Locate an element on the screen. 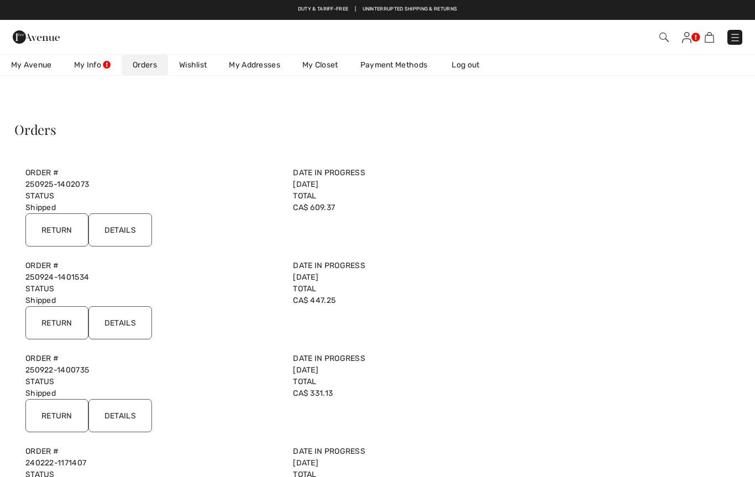 The height and width of the screenshot is (477, 755). a: Orders is located at coordinates (145, 65).